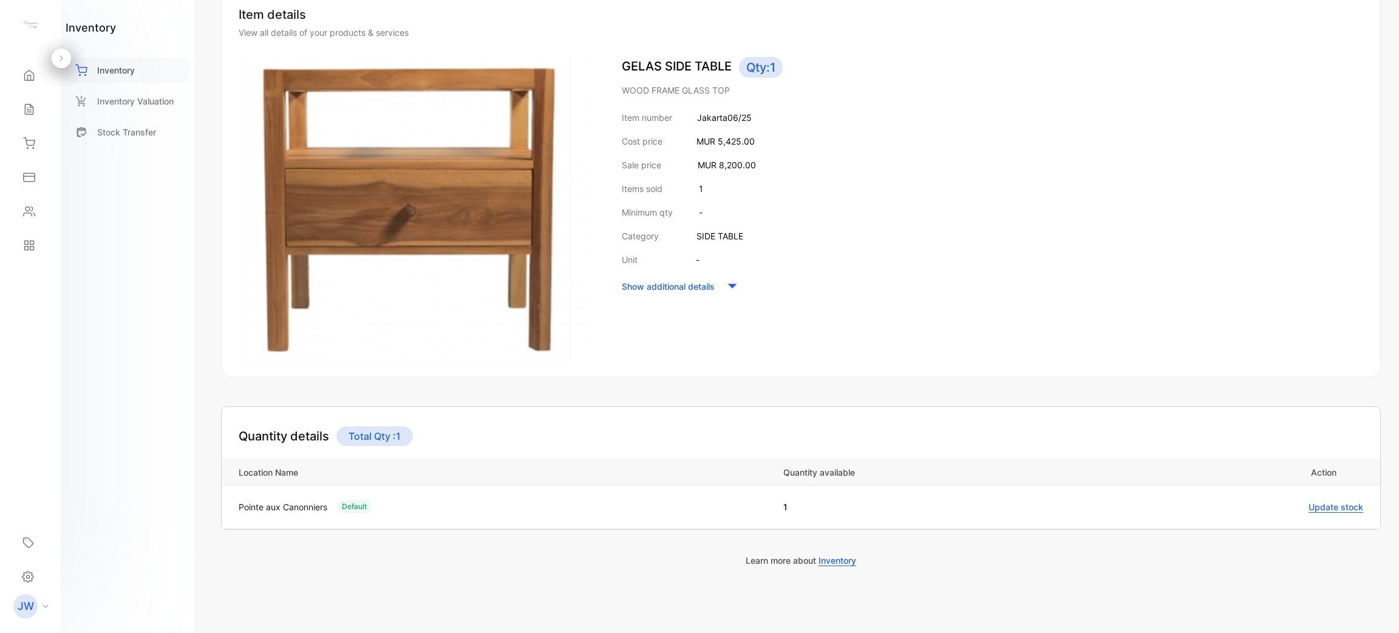 Image resolution: width=1399 pixels, height=633 pixels. Describe the element at coordinates (126, 132) in the screenshot. I see `p: Stock Transfer` at that location.